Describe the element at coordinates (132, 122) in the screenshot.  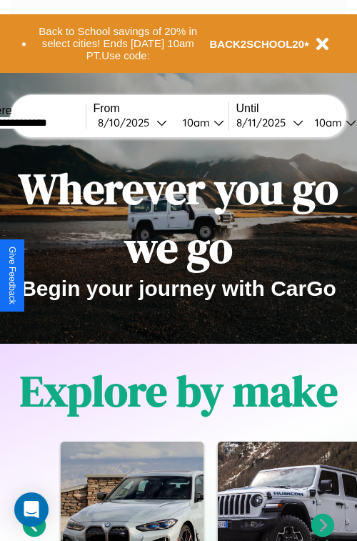
I see `button: 8/10/2025` at that location.